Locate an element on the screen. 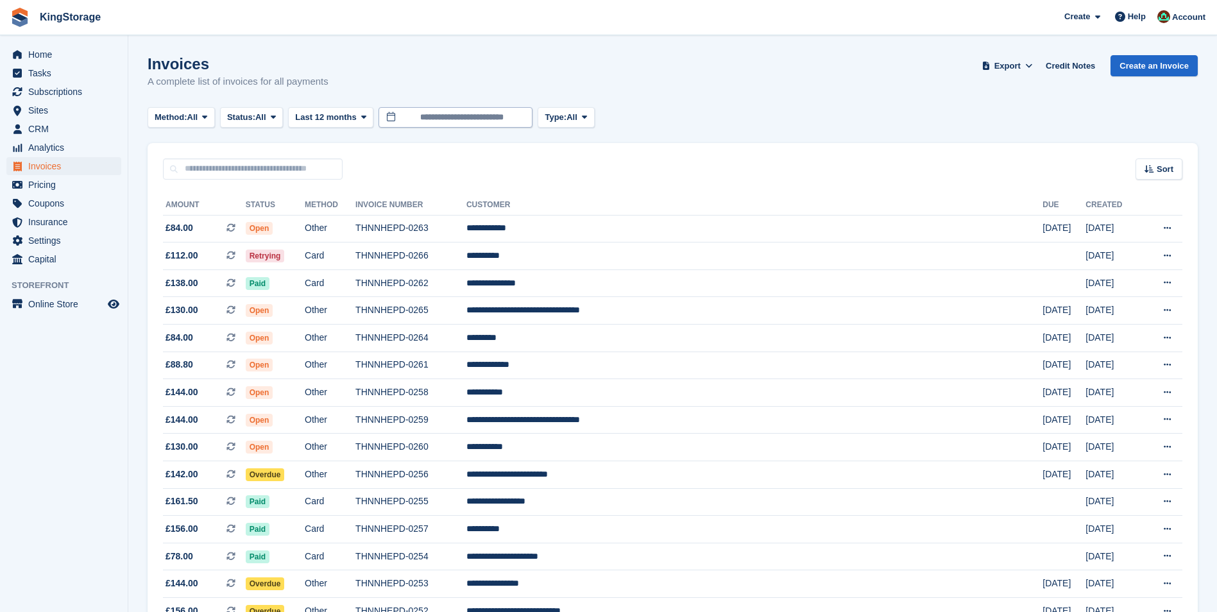  th: Due is located at coordinates (1064, 205).